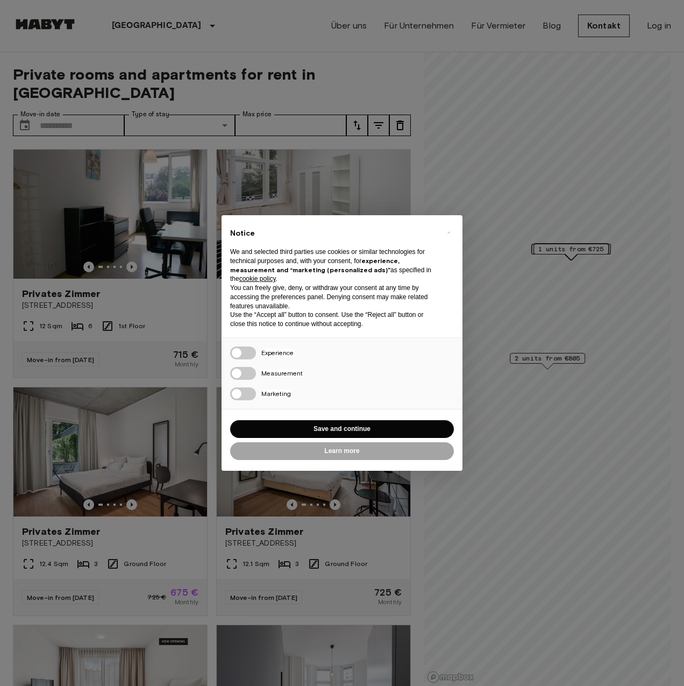 This screenshot has width=684, height=686. Describe the element at coordinates (334, 265) in the screenshot. I see `p: We and selected third parties use cookies or similar technologies for technical purposes and, wit...` at that location.